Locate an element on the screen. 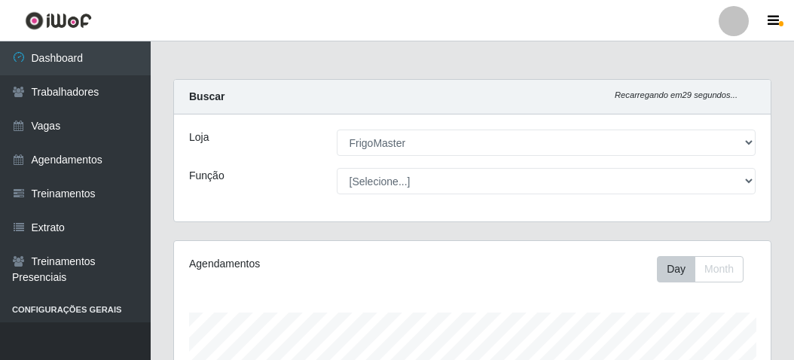  button: Day is located at coordinates (675, 269).